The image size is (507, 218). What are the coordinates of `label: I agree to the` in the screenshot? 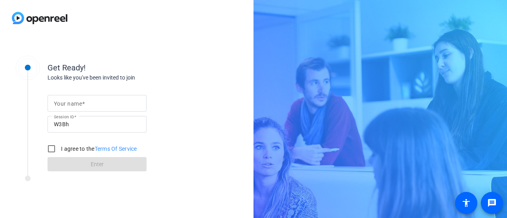 It's located at (98, 149).